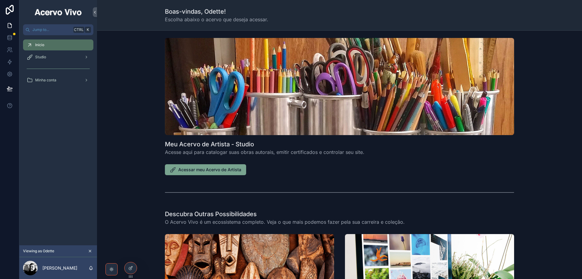 This screenshot has width=582, height=279. Describe the element at coordinates (206, 170) in the screenshot. I see `button: Acessar meu Acervo de Artista` at that location.